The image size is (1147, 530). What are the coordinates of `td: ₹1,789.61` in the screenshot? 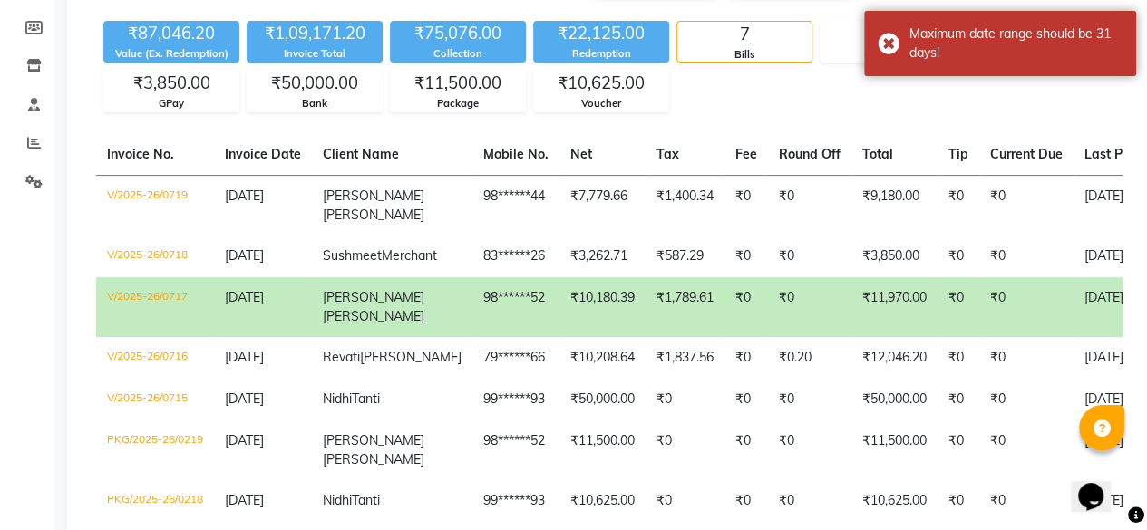 It's located at (685, 307).